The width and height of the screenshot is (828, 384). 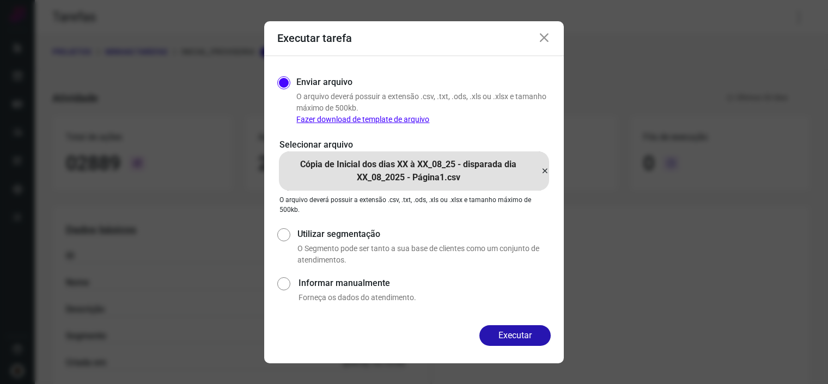 I want to click on p: Forneça os dados do atendimento., so click(x=424, y=297).